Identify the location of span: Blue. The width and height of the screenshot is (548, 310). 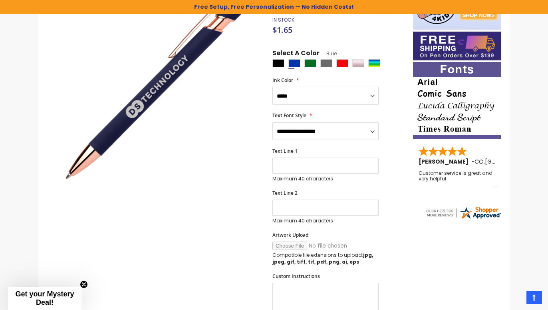
(328, 53).